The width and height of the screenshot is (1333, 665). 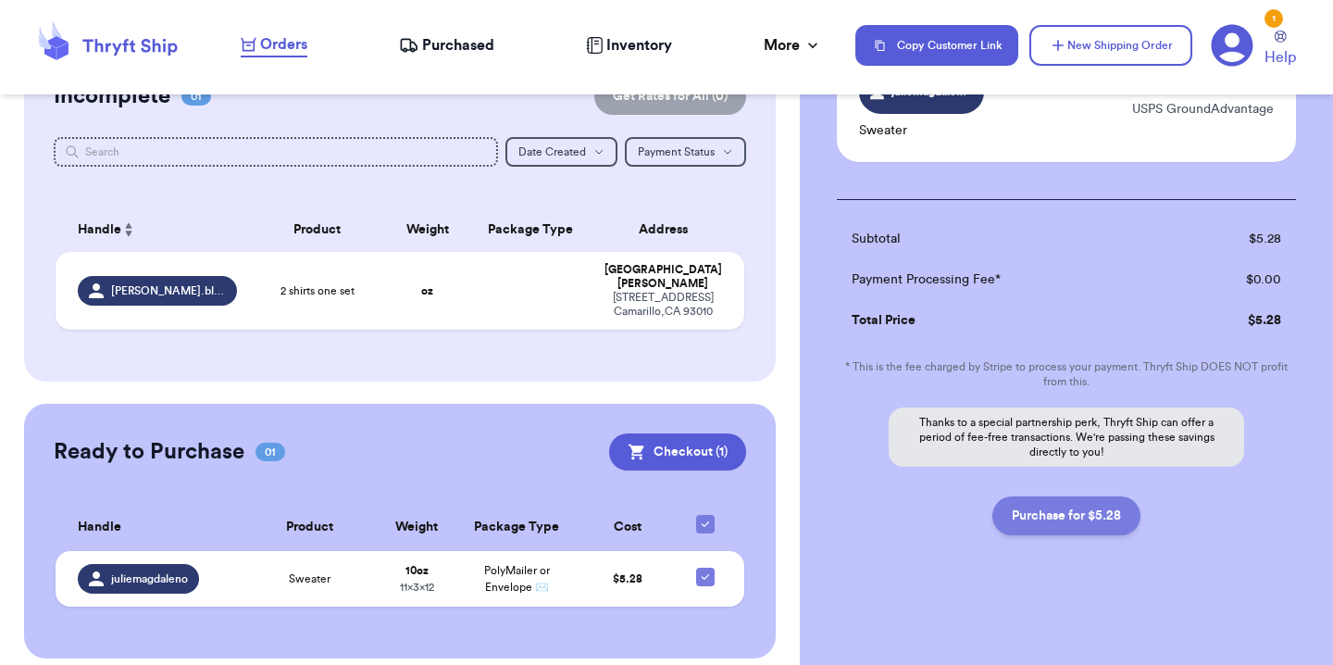 What do you see at coordinates (283, 44) in the screenshot?
I see `span: Orders` at bounding box center [283, 44].